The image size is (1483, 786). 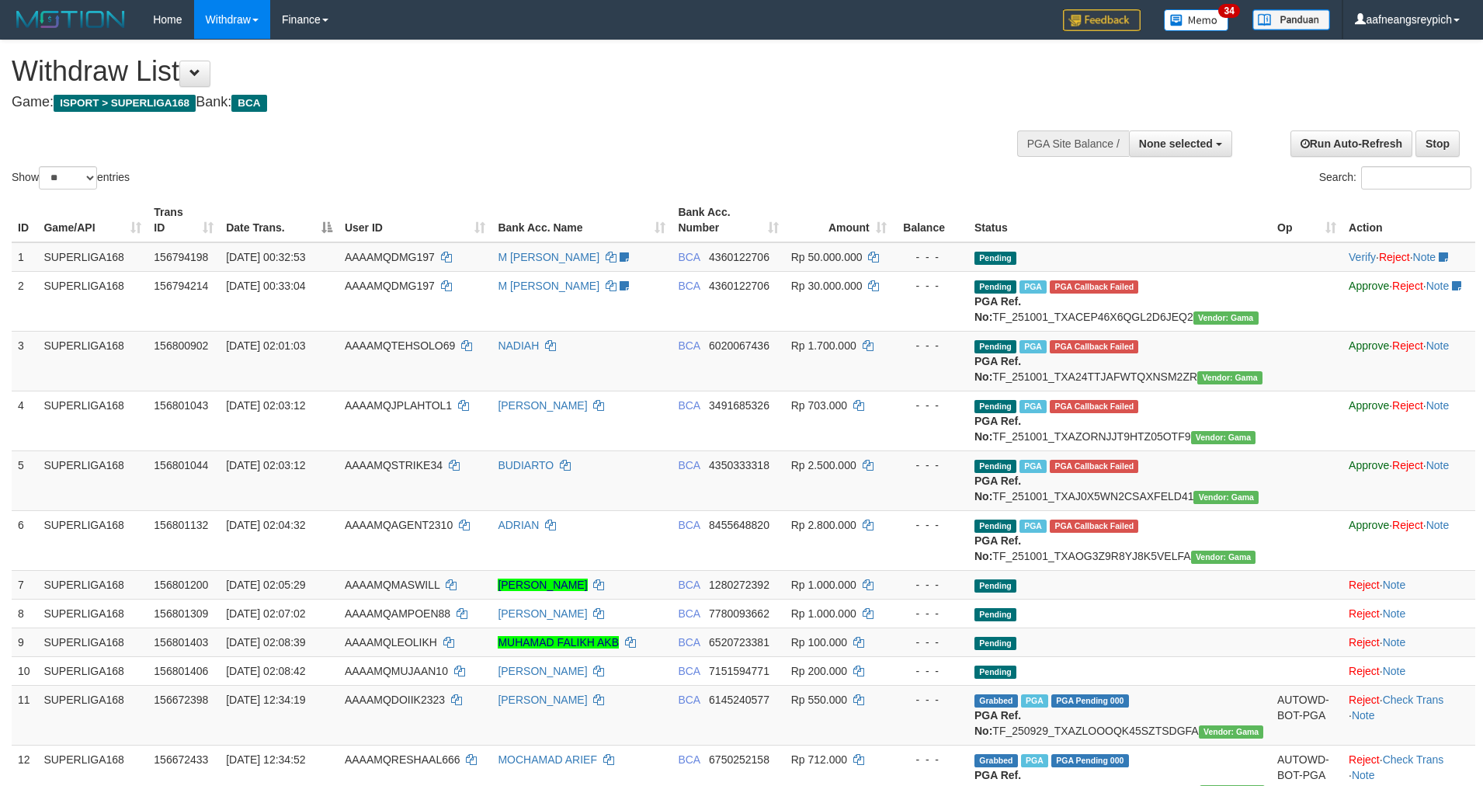 What do you see at coordinates (181, 759) in the screenshot?
I see `span: 156672433` at bounding box center [181, 759].